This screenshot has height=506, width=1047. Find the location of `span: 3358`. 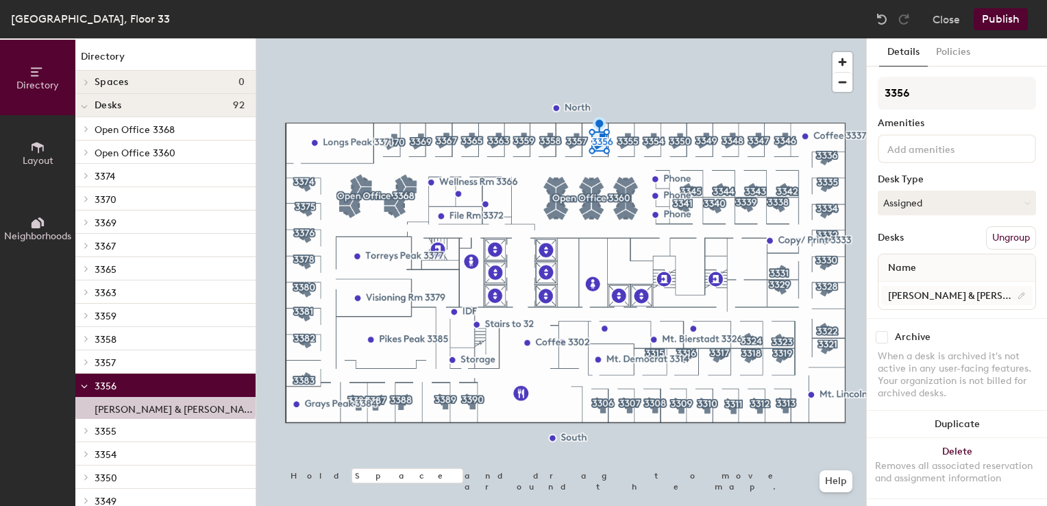

span: 3358 is located at coordinates (106, 339).